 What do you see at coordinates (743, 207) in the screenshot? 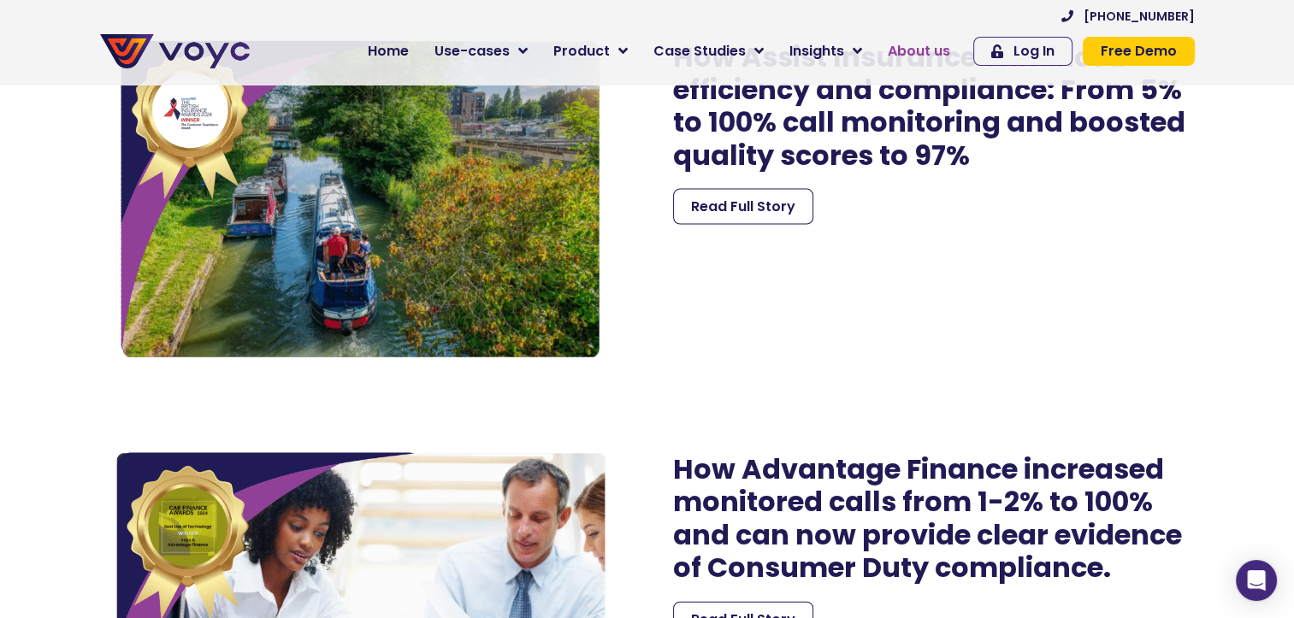
I see `a: Read Full Story` at bounding box center [743, 207].